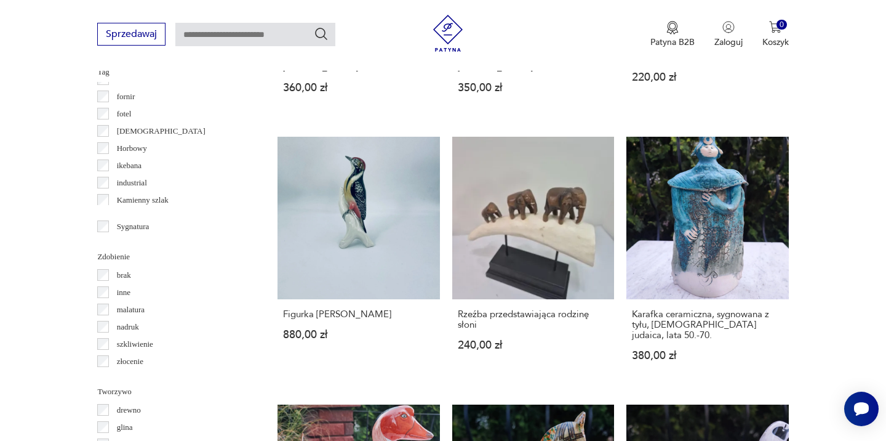 The width and height of the screenshot is (886, 441). Describe the element at coordinates (358, 87) in the screenshot. I see `p: 360,00 zł` at that location.